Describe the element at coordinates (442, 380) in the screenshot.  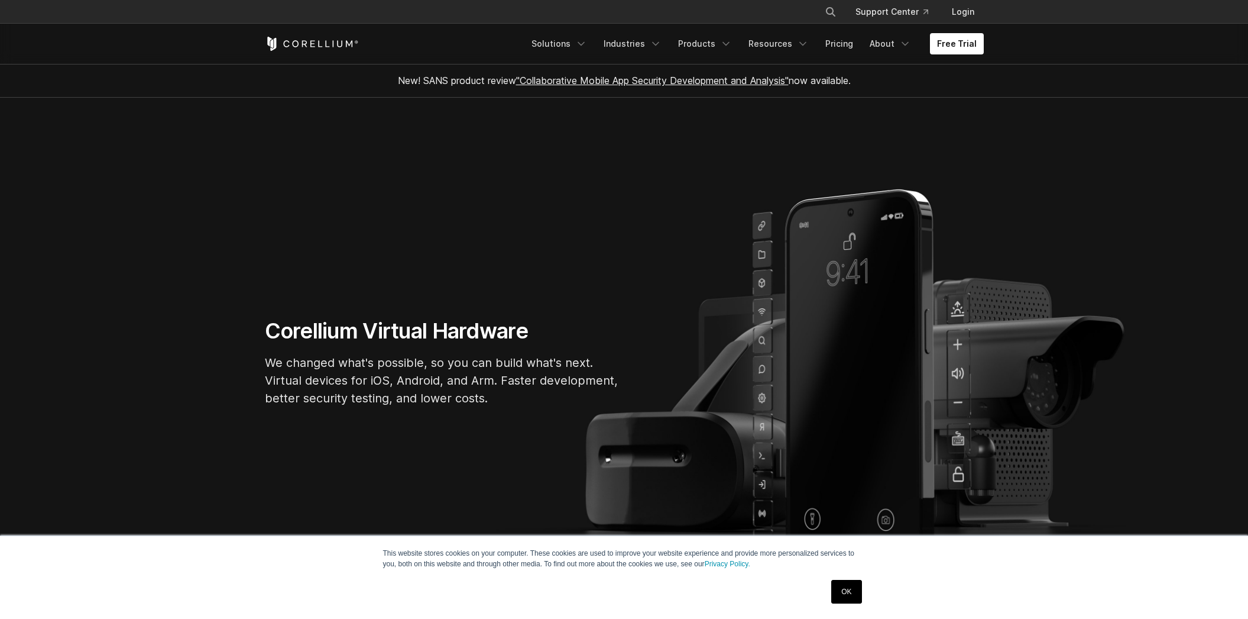
I see `p: We changed what's possible, so you can build what's next. Virtual devices for iOS, Android, and A...` at that location.